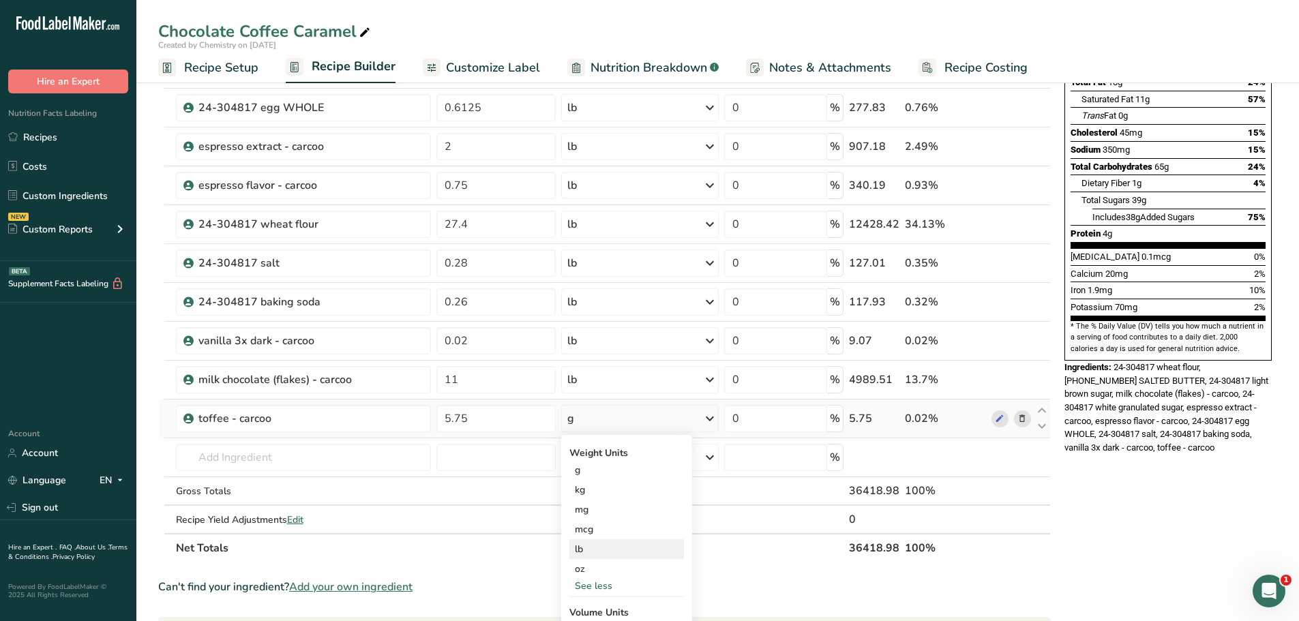 The height and width of the screenshot is (621, 1299). What do you see at coordinates (945, 108) in the screenshot?
I see `div: 0.76%` at bounding box center [945, 108].